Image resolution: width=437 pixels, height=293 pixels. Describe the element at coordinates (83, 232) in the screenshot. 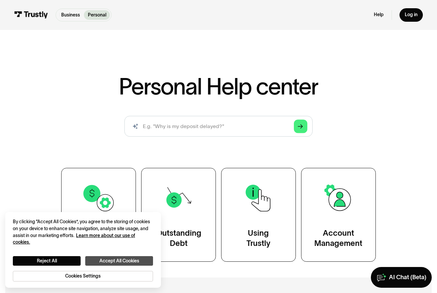

I see `div: By clicking “Accept All Cookies”, you agree to the storing of cookies on your device to enhance s...` at that location.